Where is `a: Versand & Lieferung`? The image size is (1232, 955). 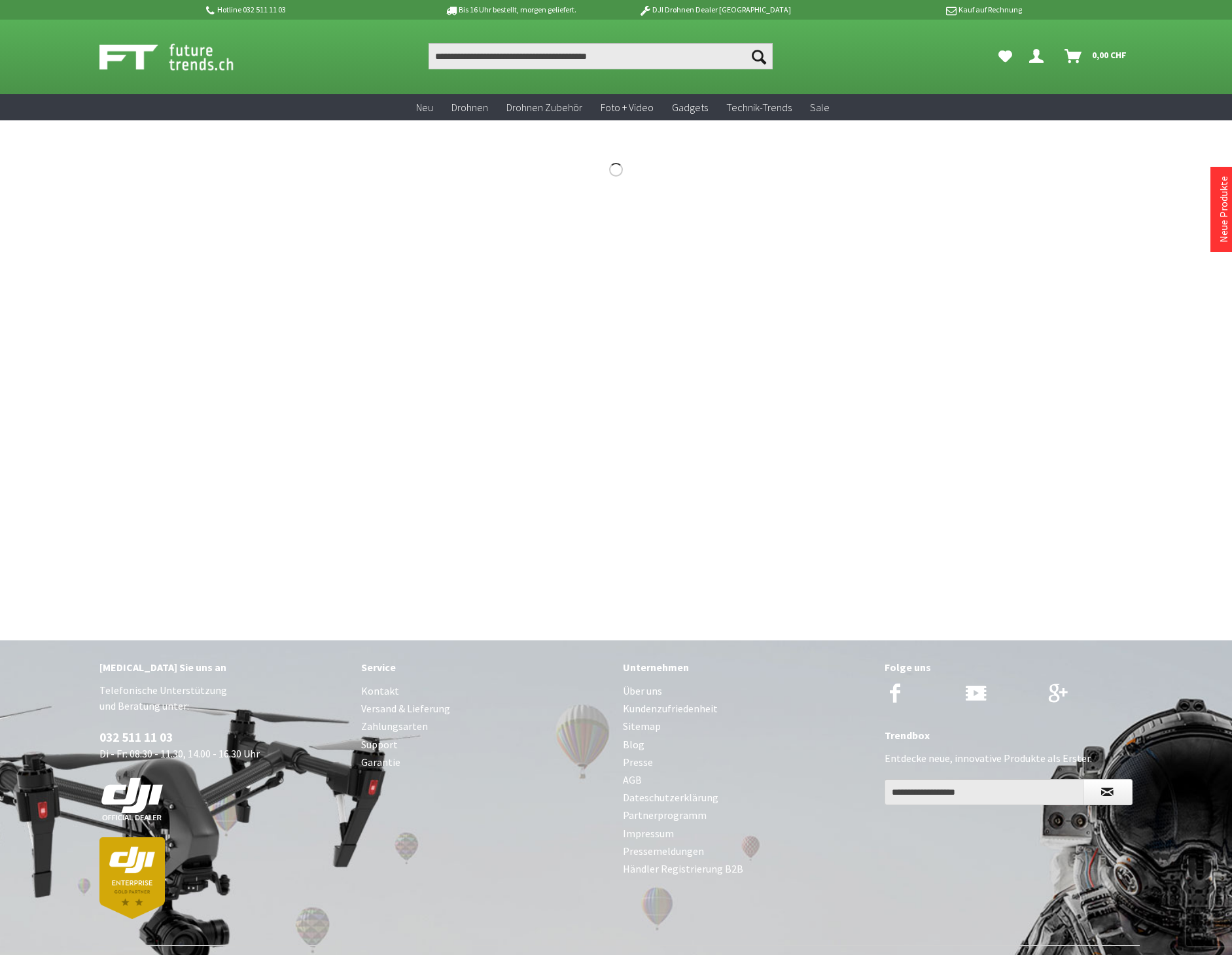 a: Versand & Lieferung is located at coordinates (486, 709).